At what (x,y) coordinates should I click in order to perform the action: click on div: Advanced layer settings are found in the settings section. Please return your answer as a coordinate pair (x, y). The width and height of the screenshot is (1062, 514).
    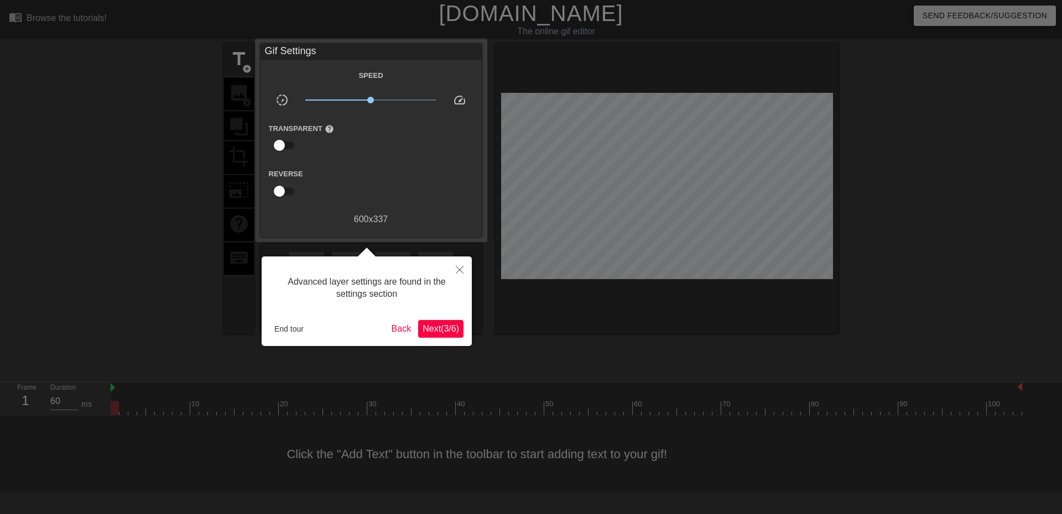
    Looking at the image, I should click on (367, 288).